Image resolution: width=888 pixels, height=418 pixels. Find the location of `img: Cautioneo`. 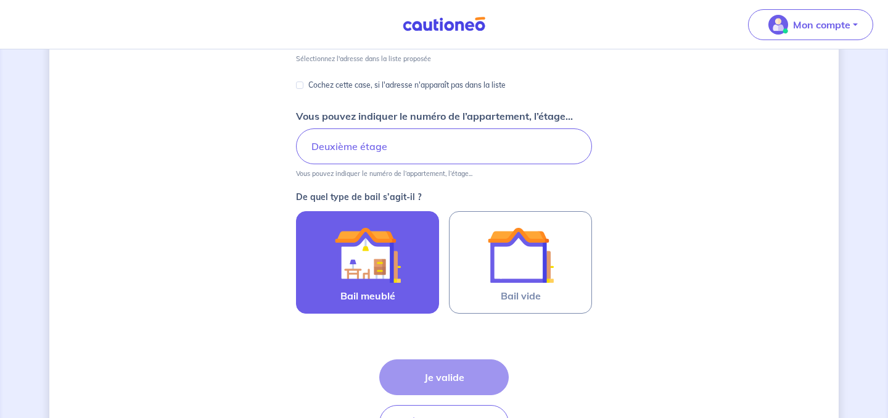

img: Cautioneo is located at coordinates (444, 24).